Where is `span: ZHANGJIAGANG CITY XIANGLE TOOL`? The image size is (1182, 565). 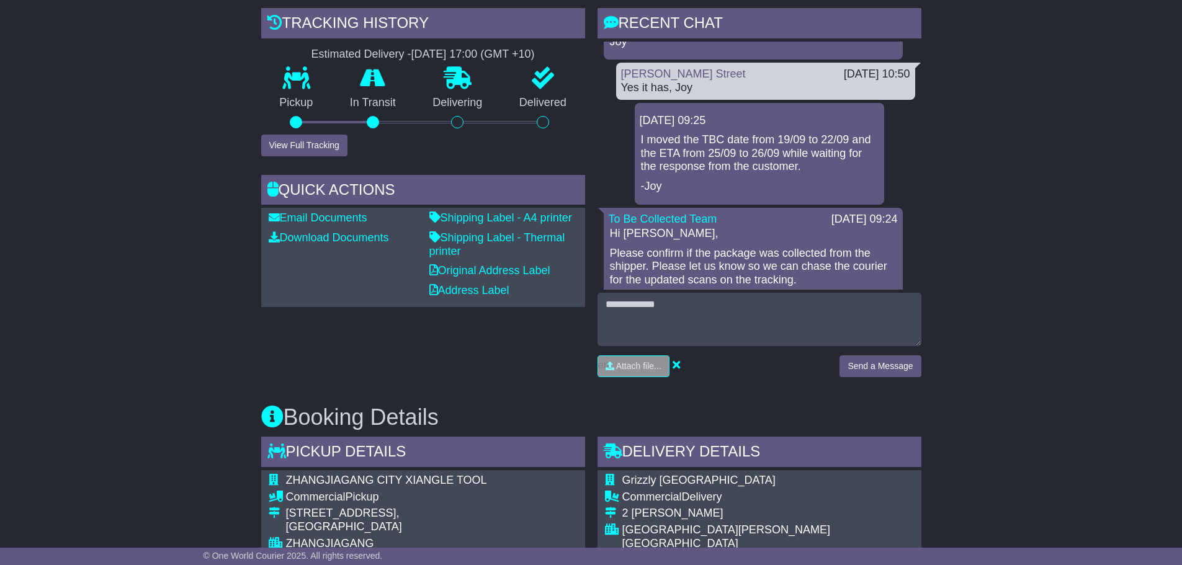 span: ZHANGJIAGANG CITY XIANGLE TOOL is located at coordinates (386, 480).